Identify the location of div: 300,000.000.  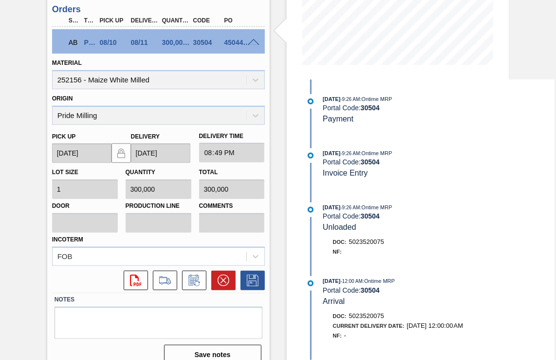
(176, 42).